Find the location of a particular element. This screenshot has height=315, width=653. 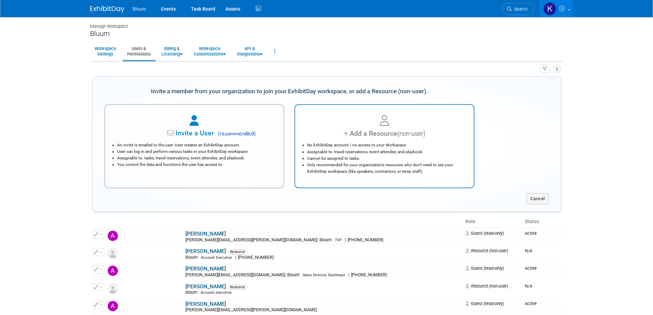

a: Billing &Licensing is located at coordinates (172, 51).